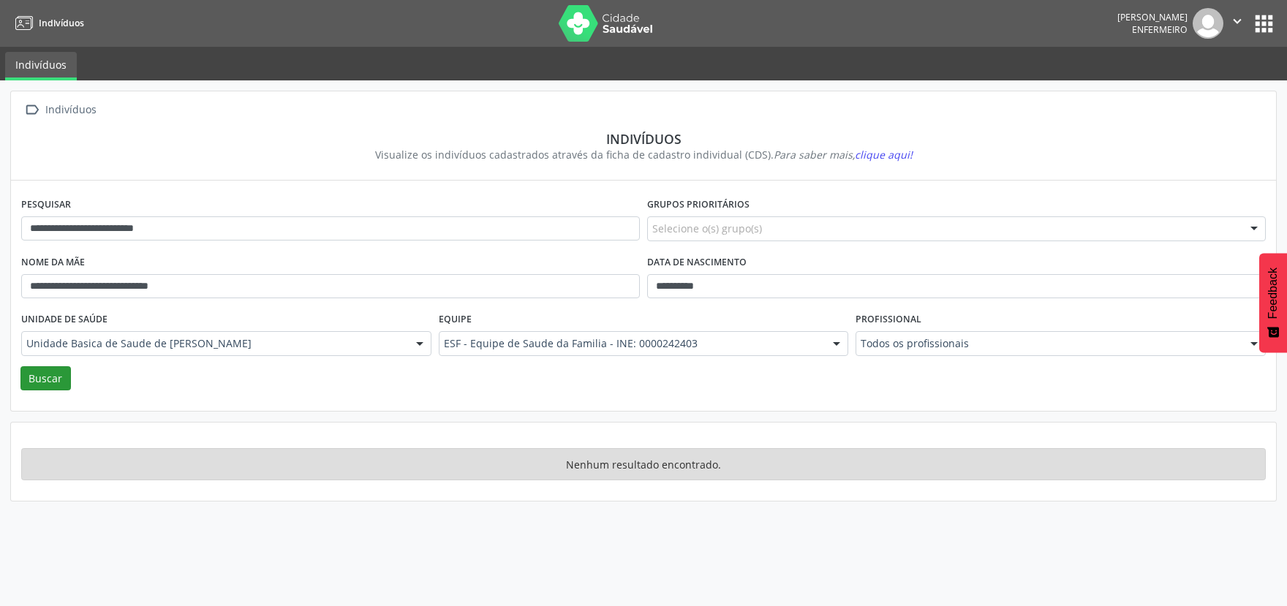 The height and width of the screenshot is (606, 1287). What do you see at coordinates (707, 228) in the screenshot?
I see `span: Selecione o(s) grupo(s)` at bounding box center [707, 228].